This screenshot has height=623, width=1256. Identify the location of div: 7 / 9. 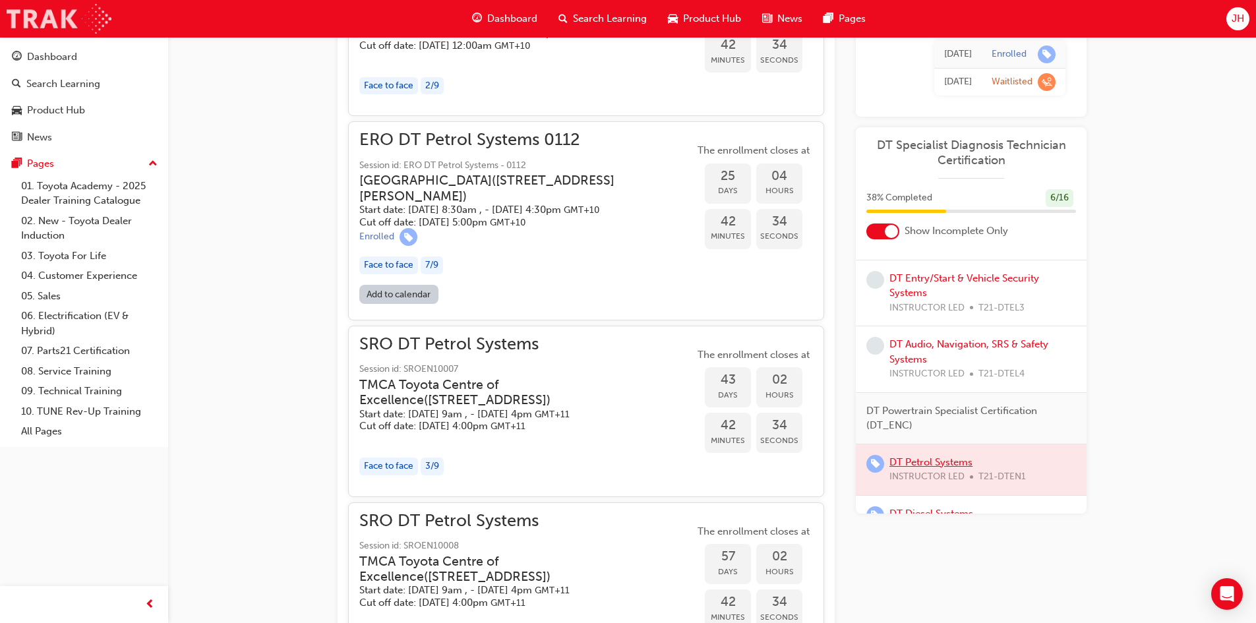
(432, 265).